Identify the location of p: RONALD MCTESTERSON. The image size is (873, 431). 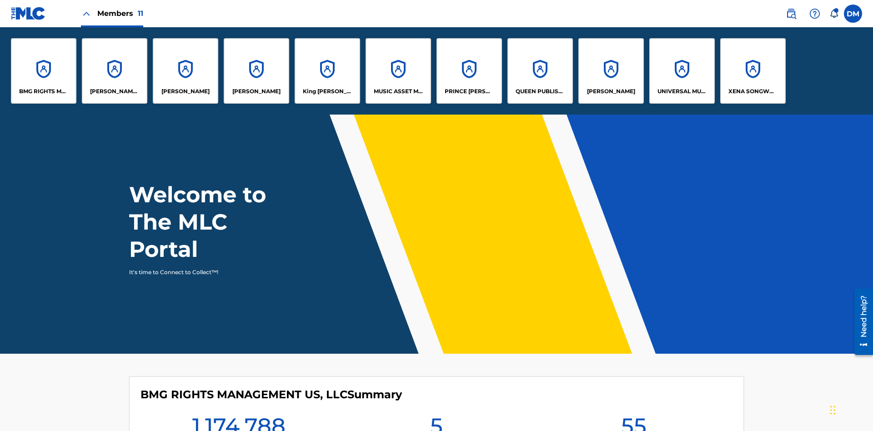
(611, 91).